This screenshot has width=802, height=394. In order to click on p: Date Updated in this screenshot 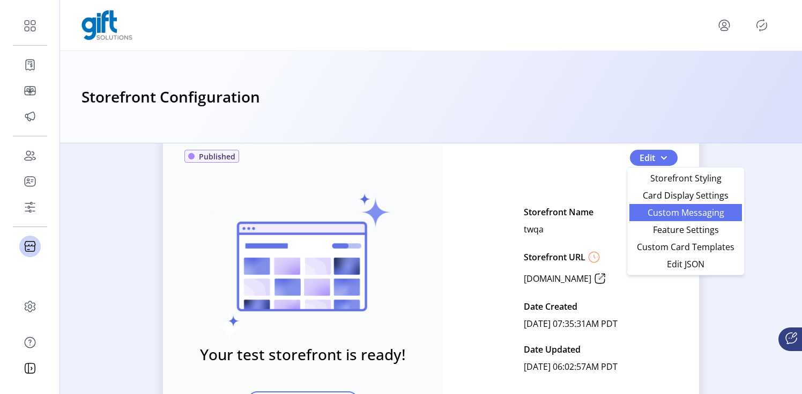, I will do `click(553, 349)`.